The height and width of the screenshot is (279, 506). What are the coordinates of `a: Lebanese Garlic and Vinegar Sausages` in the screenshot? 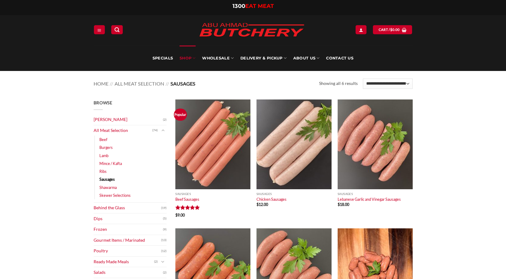 It's located at (369, 200).